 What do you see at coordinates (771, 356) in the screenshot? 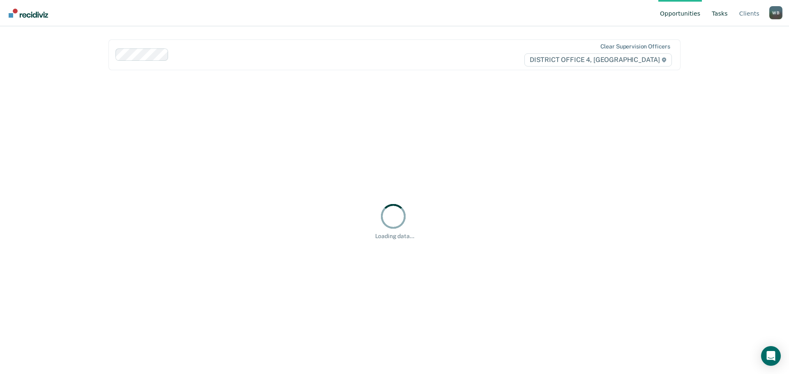
I see `div: Open Intercom Messenger` at bounding box center [771, 356].